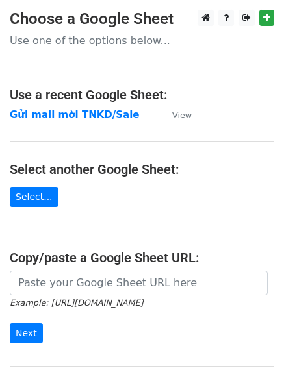  I want to click on h3: Choose a Google Sheet, so click(142, 19).